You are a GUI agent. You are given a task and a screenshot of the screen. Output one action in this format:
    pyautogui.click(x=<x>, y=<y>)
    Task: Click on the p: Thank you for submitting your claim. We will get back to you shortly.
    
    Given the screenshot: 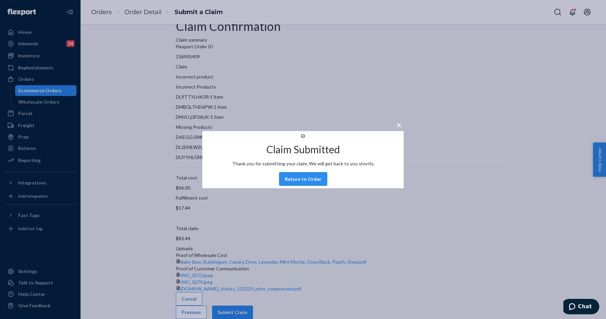 What is the action you would take?
    pyautogui.click(x=303, y=163)
    